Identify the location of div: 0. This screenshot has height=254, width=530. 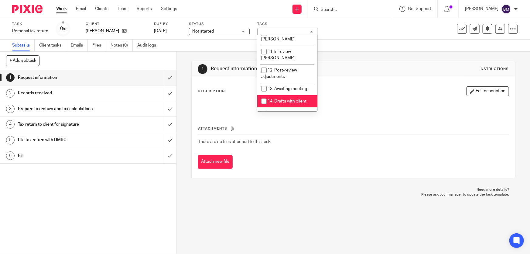
(63, 29).